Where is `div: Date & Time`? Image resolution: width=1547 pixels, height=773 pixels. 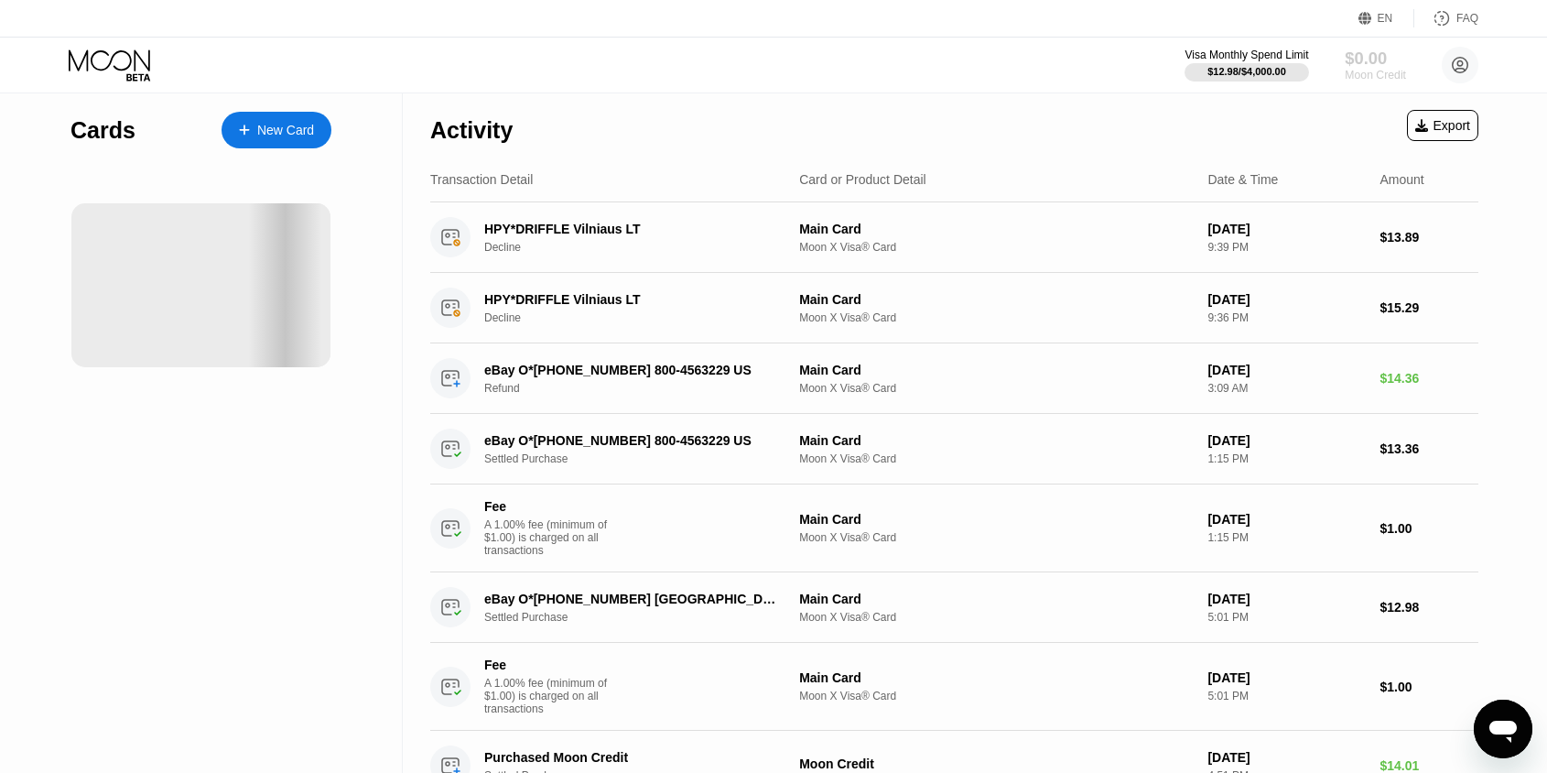
div: Date & Time is located at coordinates (1242, 179).